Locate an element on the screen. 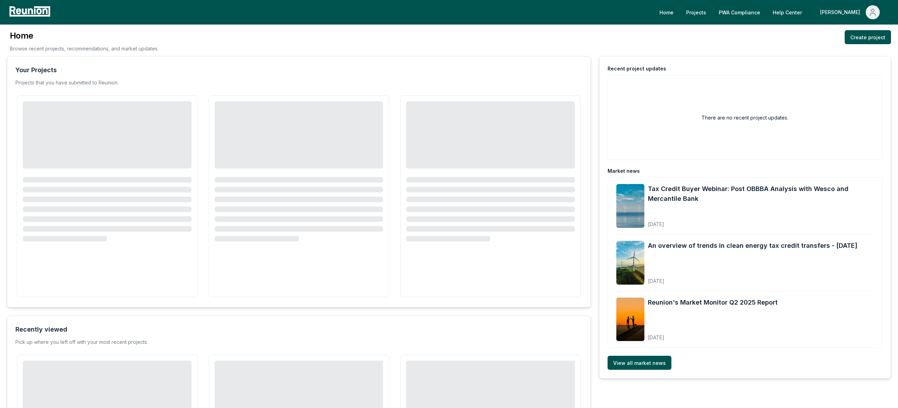 The height and width of the screenshot is (408, 898). div: Market news is located at coordinates (624, 171).